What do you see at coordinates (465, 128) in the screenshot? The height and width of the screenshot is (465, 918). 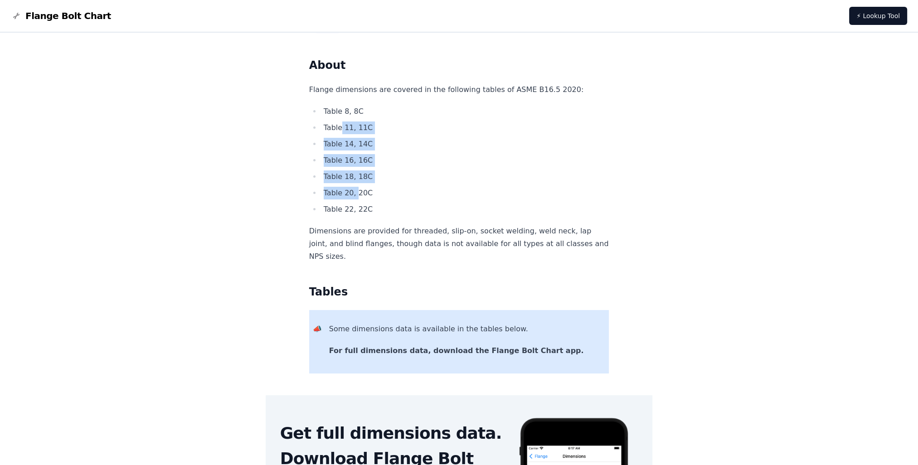 I see `li: Table 11, 11C` at bounding box center [465, 128].